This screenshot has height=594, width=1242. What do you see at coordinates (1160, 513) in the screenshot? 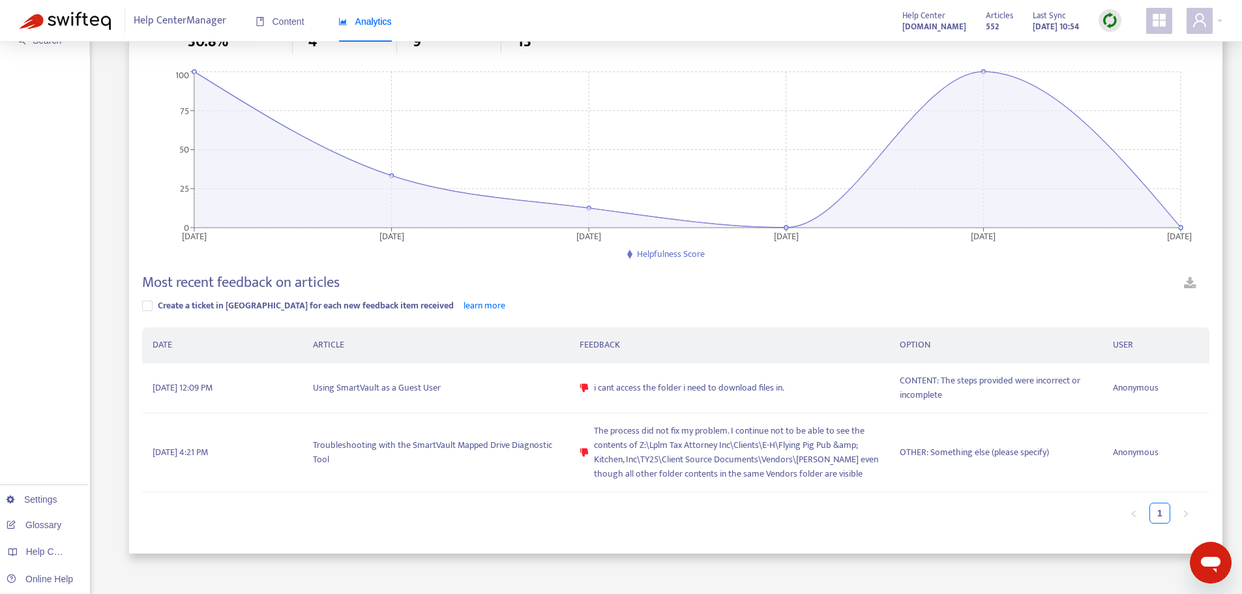
I see `a: 1` at bounding box center [1160, 513].